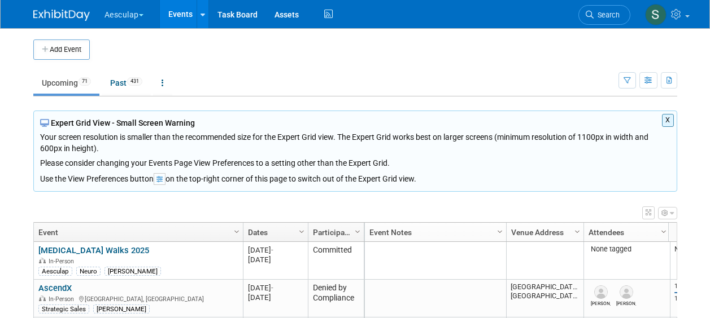  I want to click on td: Denied by Compliance, so click(335, 299).